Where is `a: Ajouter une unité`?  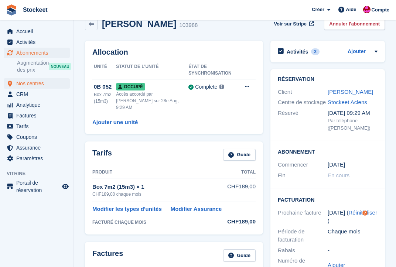
a: Ajouter une unité is located at coordinates (115, 122).